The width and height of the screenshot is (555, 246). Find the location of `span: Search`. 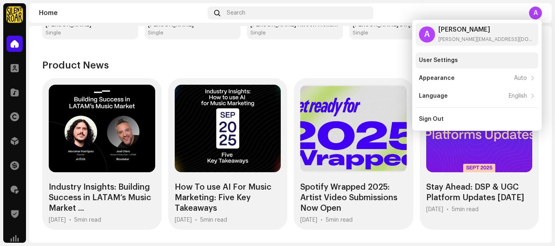

span: Search is located at coordinates (236, 13).